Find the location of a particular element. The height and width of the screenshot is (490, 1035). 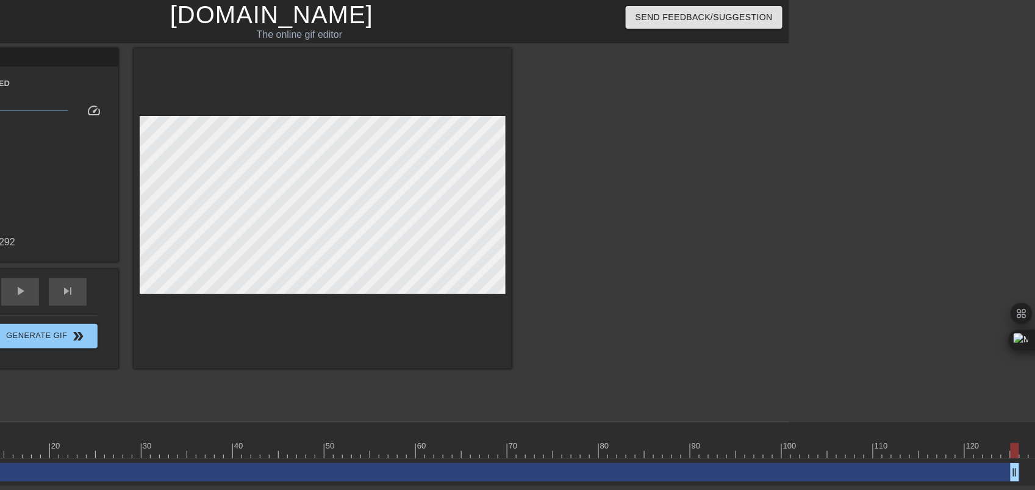

div: 90 is located at coordinates (697, 446).